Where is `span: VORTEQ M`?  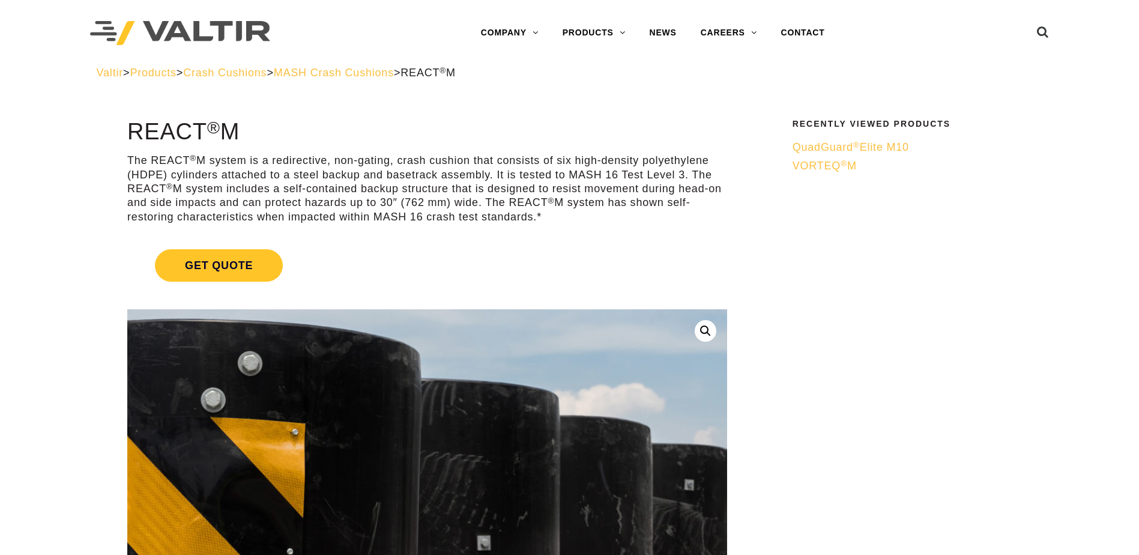 span: VORTEQ M is located at coordinates (824, 166).